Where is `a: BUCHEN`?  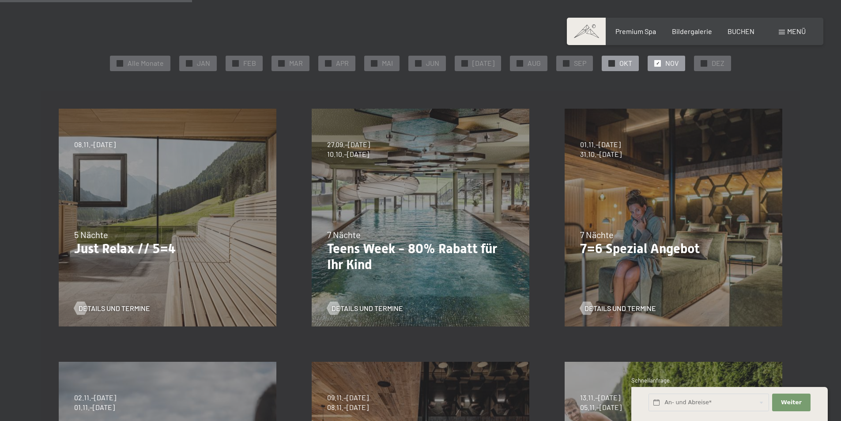
a: BUCHEN is located at coordinates (741, 31).